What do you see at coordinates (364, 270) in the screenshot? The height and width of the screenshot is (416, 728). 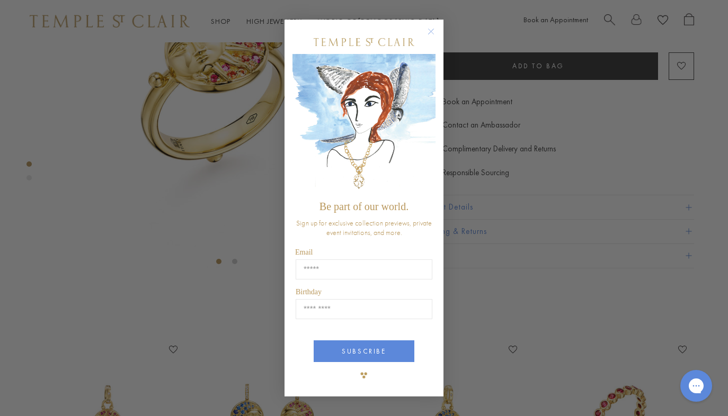 I see `input: Email` at bounding box center [364, 270].